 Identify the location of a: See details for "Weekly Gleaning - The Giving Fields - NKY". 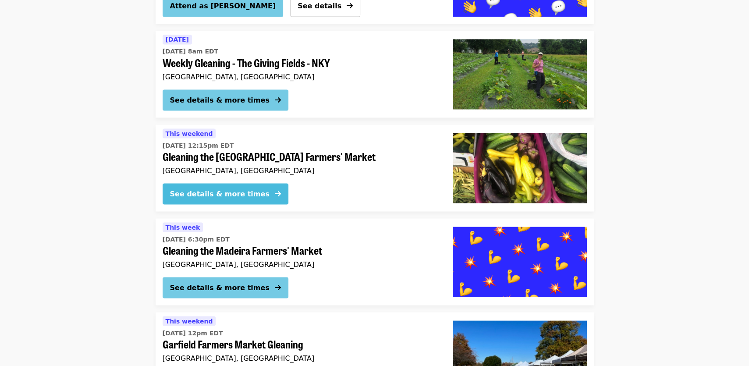
(375, 74).